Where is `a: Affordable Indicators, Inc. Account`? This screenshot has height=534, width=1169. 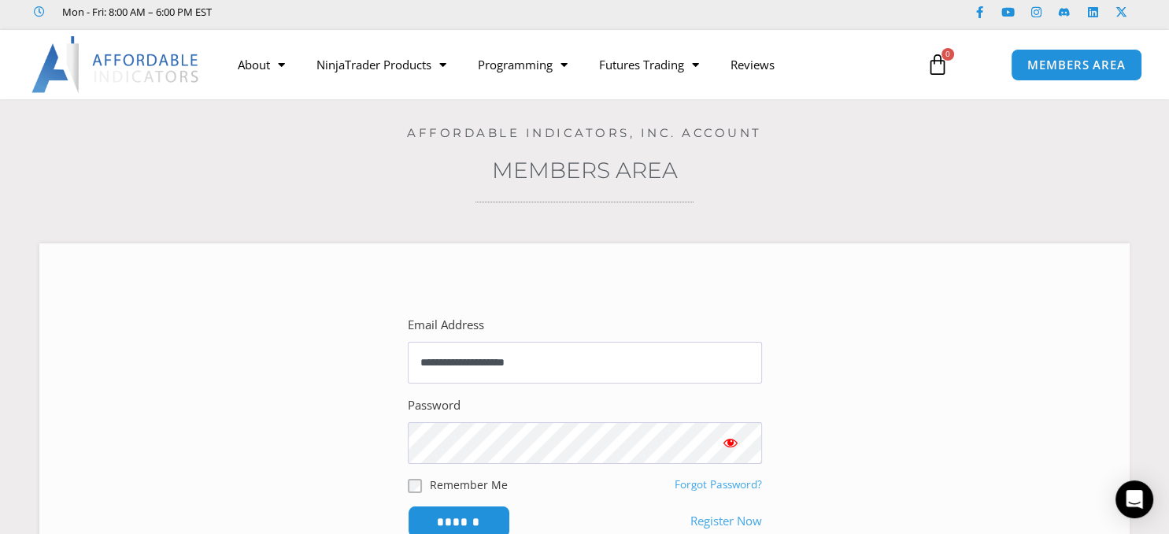
a: Affordable Indicators, Inc. Account is located at coordinates (584, 132).